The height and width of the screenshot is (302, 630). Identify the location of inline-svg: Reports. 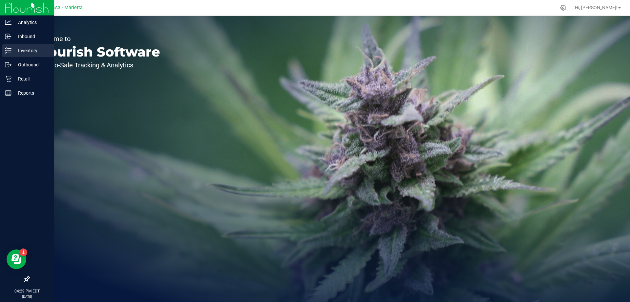
(8, 93).